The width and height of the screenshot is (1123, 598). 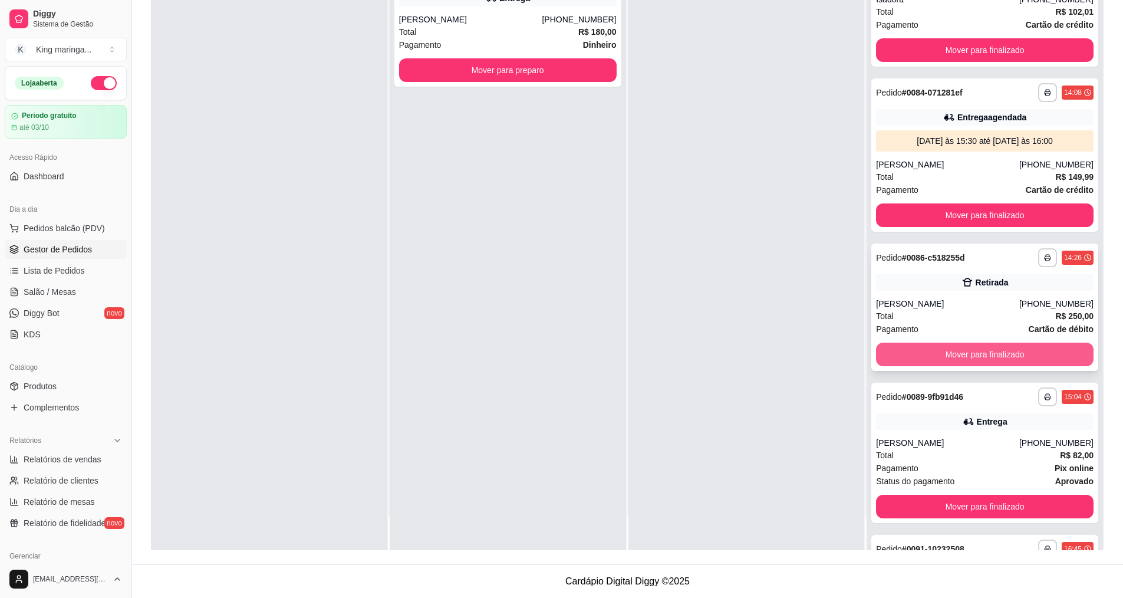 I want to click on span: Gestor de Pedidos, so click(x=58, y=249).